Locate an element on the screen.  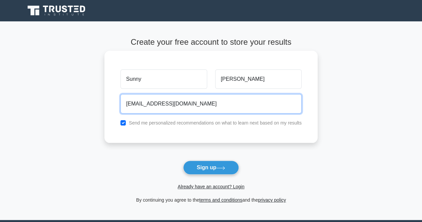
input: Email is located at coordinates (211, 104).